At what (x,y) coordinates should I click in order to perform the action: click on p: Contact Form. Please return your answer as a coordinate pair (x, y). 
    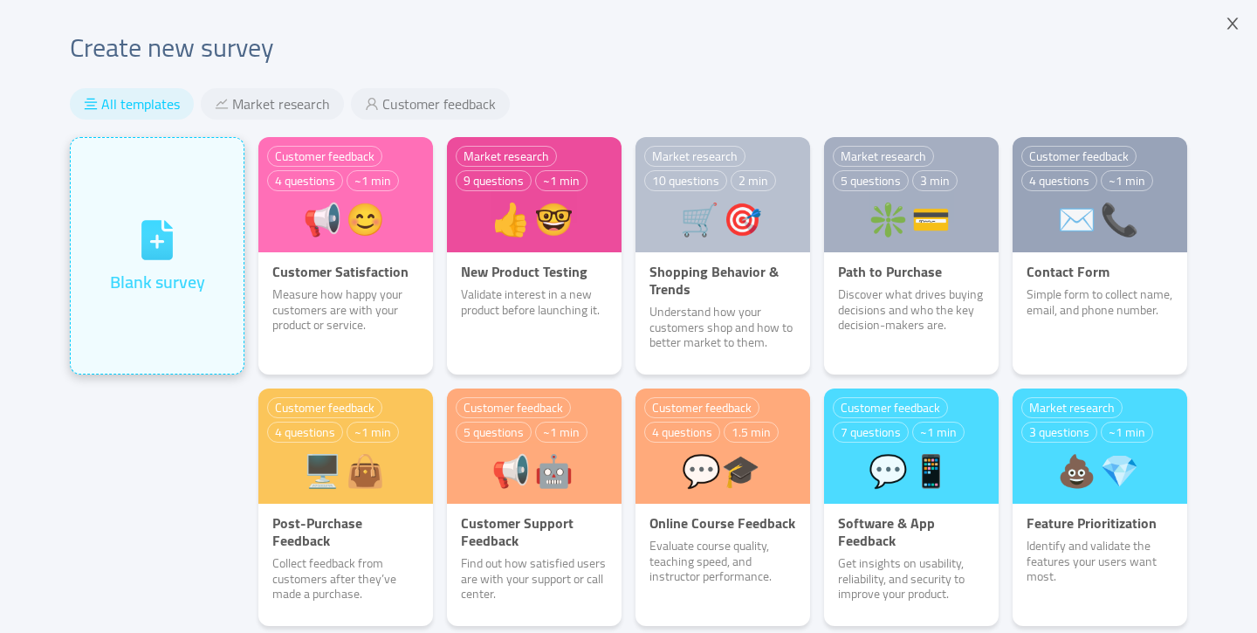
    Looking at the image, I should click on (1100, 272).